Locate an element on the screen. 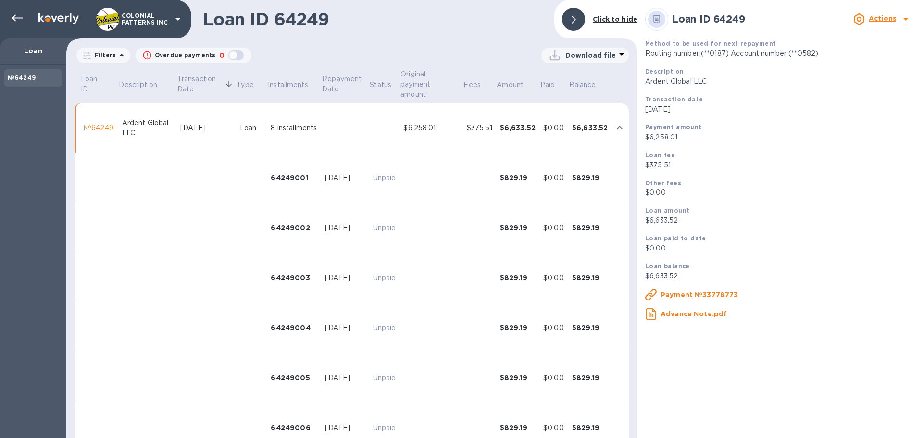 This screenshot has height=438, width=923. b: Payment amount is located at coordinates (674, 127).